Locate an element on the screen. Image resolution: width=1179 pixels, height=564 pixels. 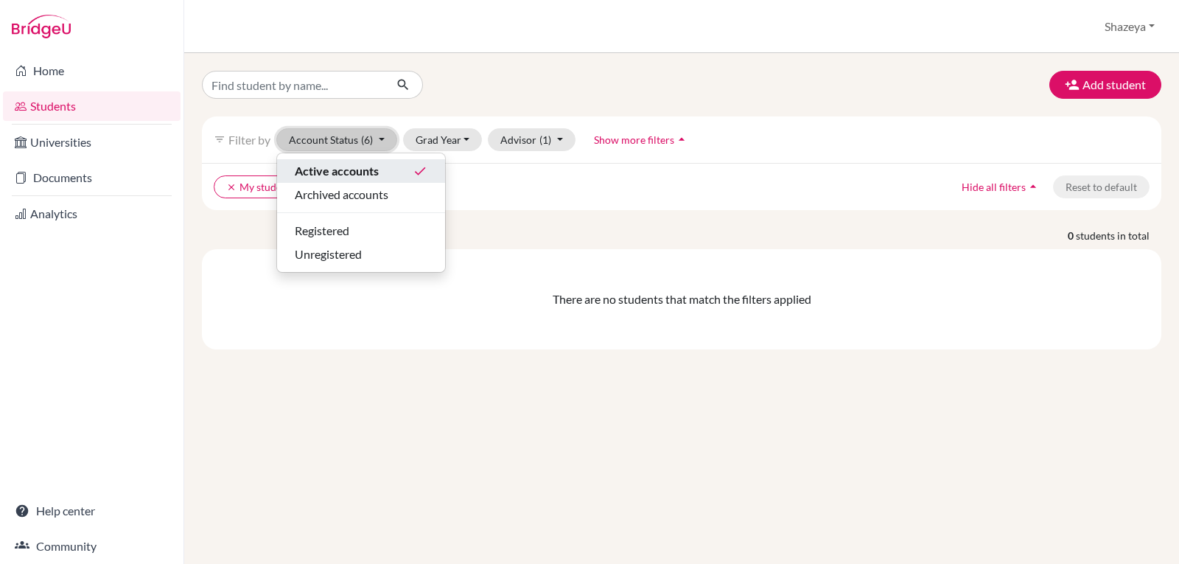
button: Hide all filtersarrow_drop_up is located at coordinates (1000, 186).